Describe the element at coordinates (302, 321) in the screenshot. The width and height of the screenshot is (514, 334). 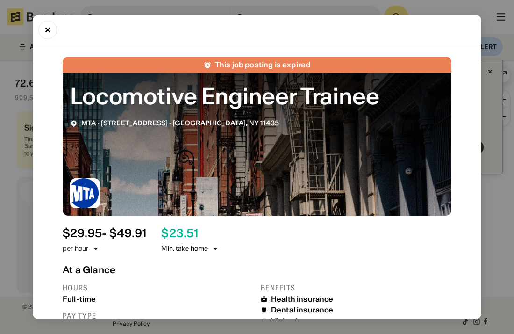
I see `div: Vision insurance` at that location.